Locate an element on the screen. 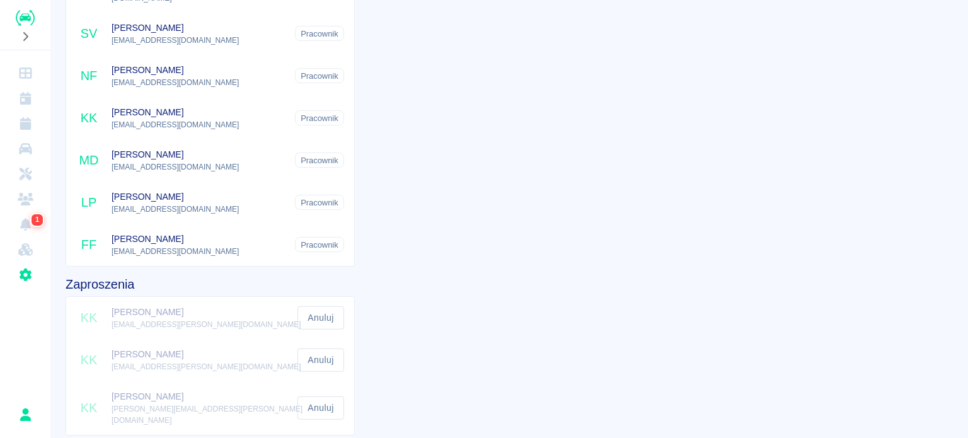  div: LP is located at coordinates (89, 202).